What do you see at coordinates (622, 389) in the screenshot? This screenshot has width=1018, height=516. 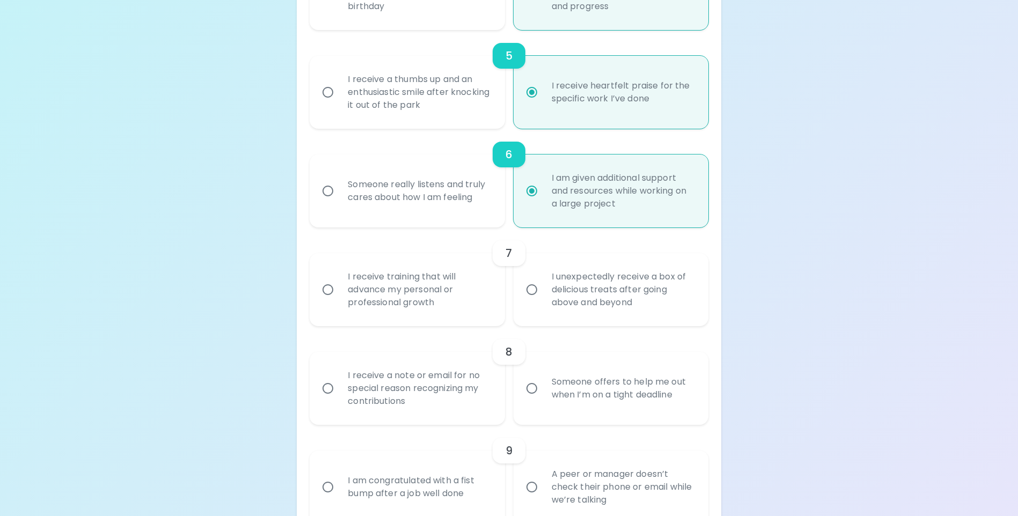 I see `div: Someone offers to help me out when I’m on a tight deadline` at bounding box center [622, 389].